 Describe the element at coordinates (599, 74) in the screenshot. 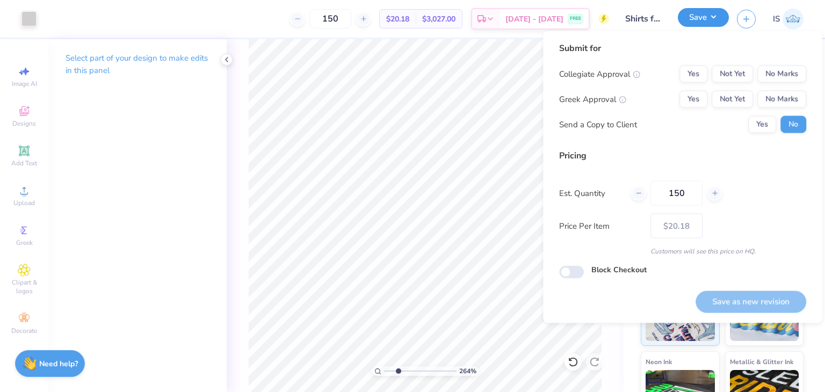

I see `div: Collegiate Approval` at that location.